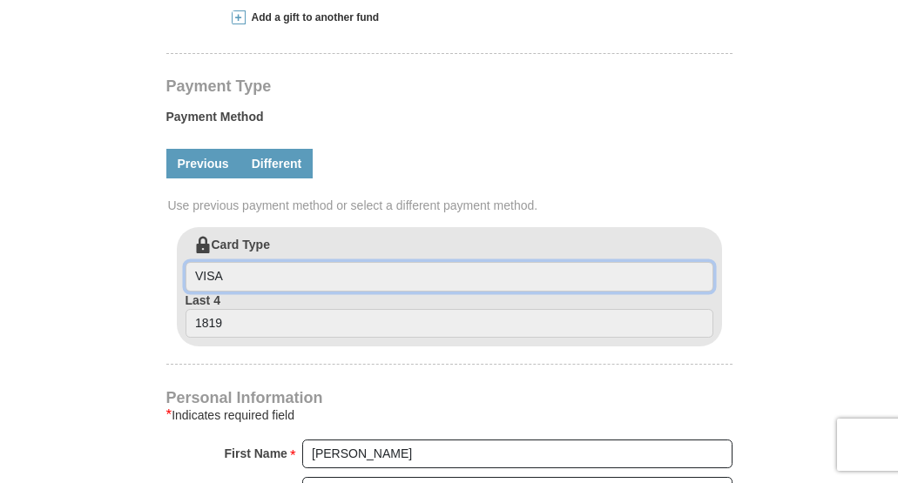 The height and width of the screenshot is (483, 898). What do you see at coordinates (449, 121) in the screenshot?
I see `label: Payment Method` at bounding box center [449, 121].